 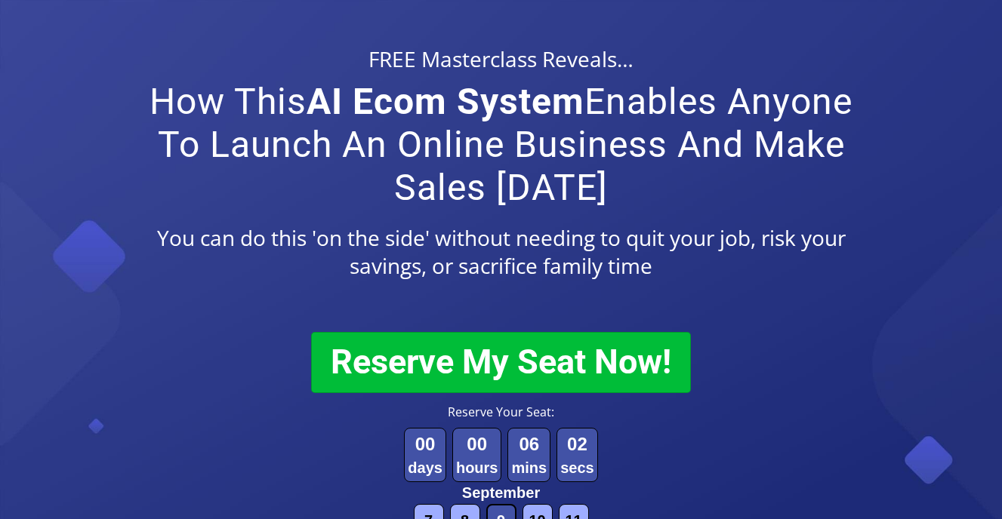 I want to click on div: secs, so click(x=577, y=468).